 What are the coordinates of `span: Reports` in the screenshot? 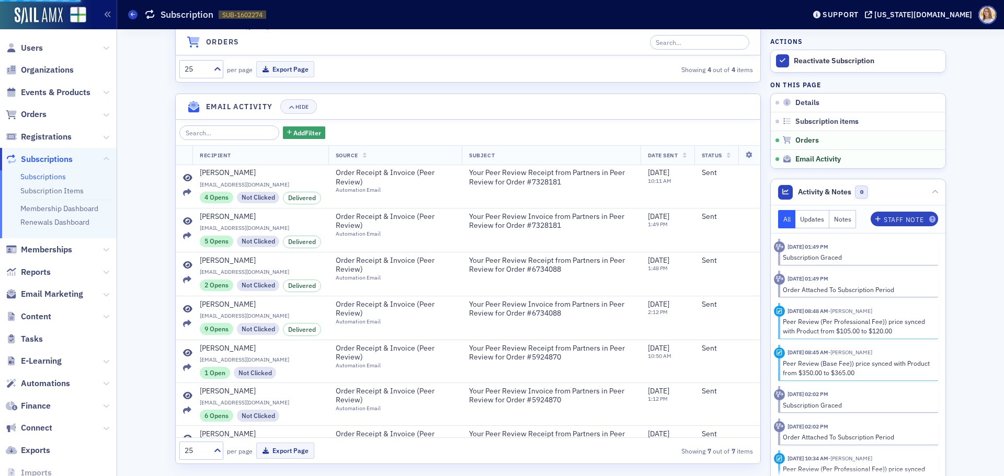 It's located at (36, 272).